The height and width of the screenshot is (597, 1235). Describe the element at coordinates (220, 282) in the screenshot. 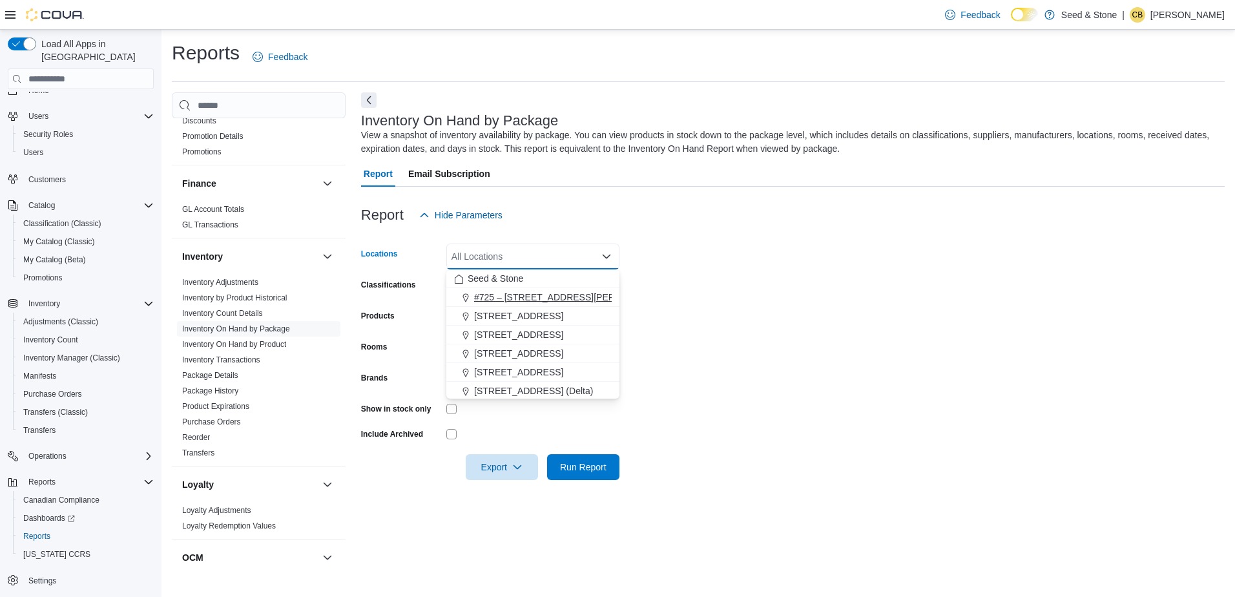

I see `span: Inventory Adjustments` at that location.